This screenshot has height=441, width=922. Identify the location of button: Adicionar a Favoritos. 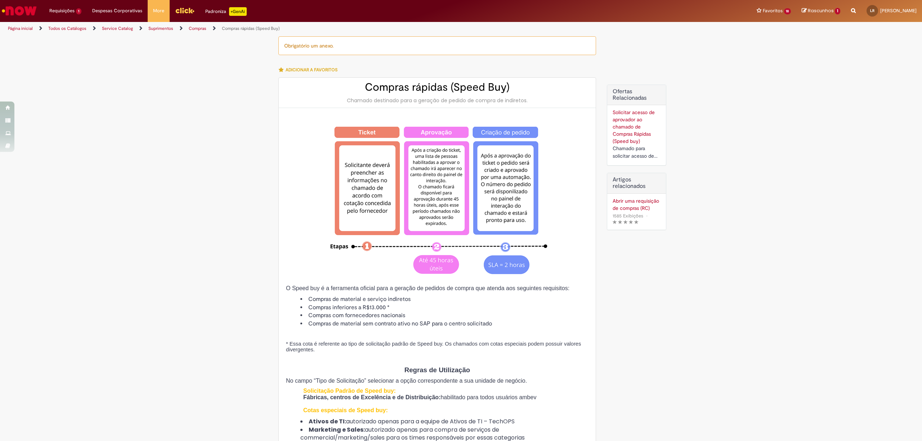
(310, 70).